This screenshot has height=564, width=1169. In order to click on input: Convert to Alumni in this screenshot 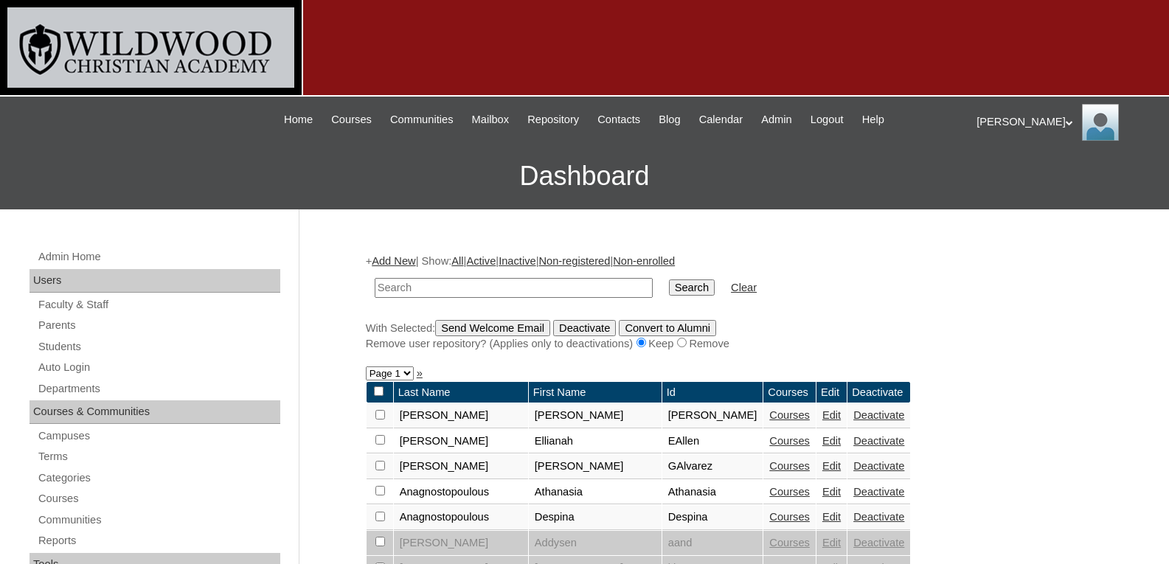, I will do `click(668, 328)`.